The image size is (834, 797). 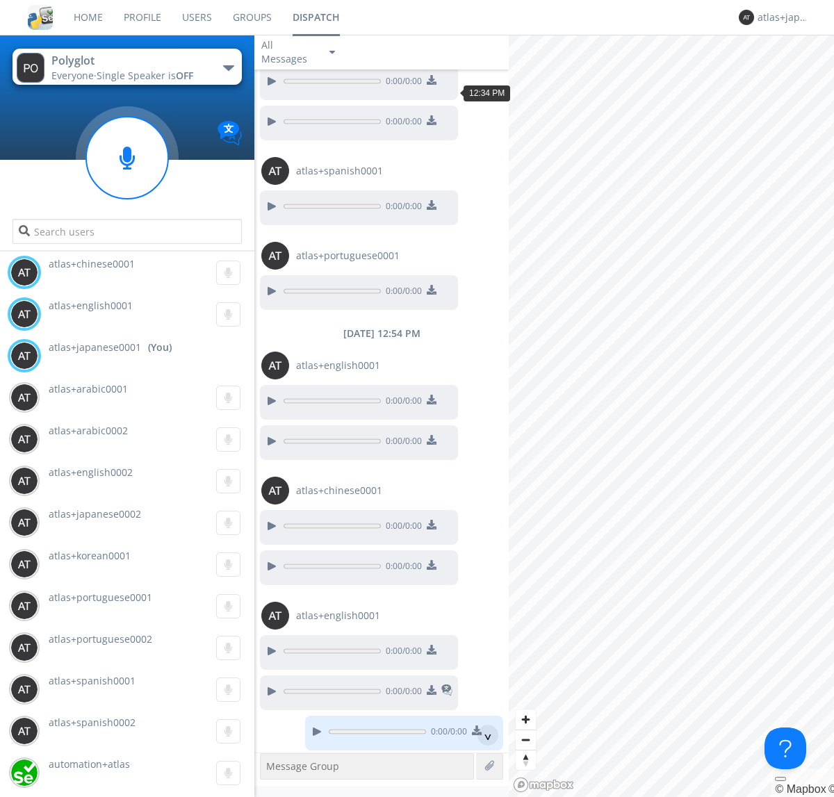 What do you see at coordinates (544, 785) in the screenshot?
I see `a: Mapbox logo` at bounding box center [544, 785].